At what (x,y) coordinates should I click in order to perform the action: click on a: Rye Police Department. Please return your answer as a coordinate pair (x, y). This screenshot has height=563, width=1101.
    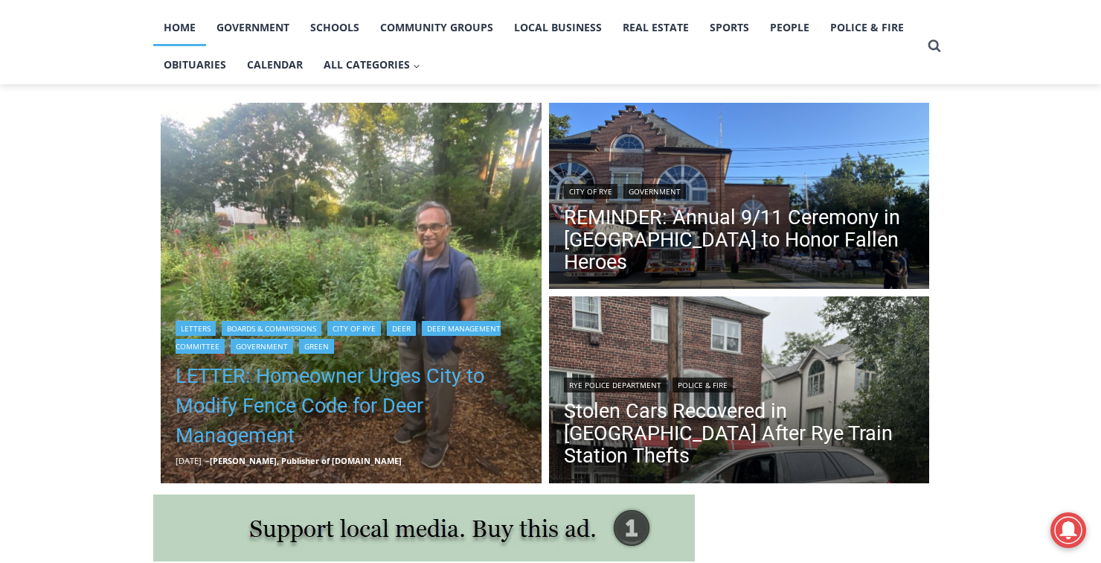
    Looking at the image, I should click on (615, 385).